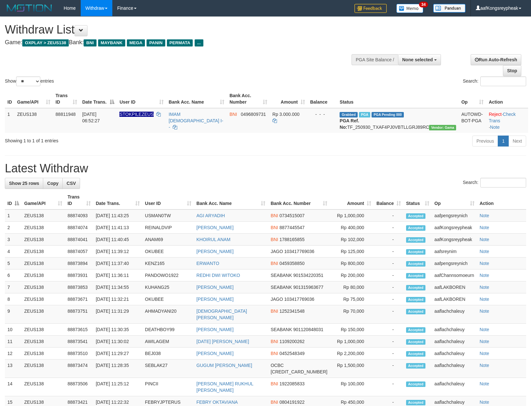 The width and height of the screenshot is (531, 406). I want to click on span: Nama rekening ada tanda titik/strip, harap diedit, so click(137, 114).